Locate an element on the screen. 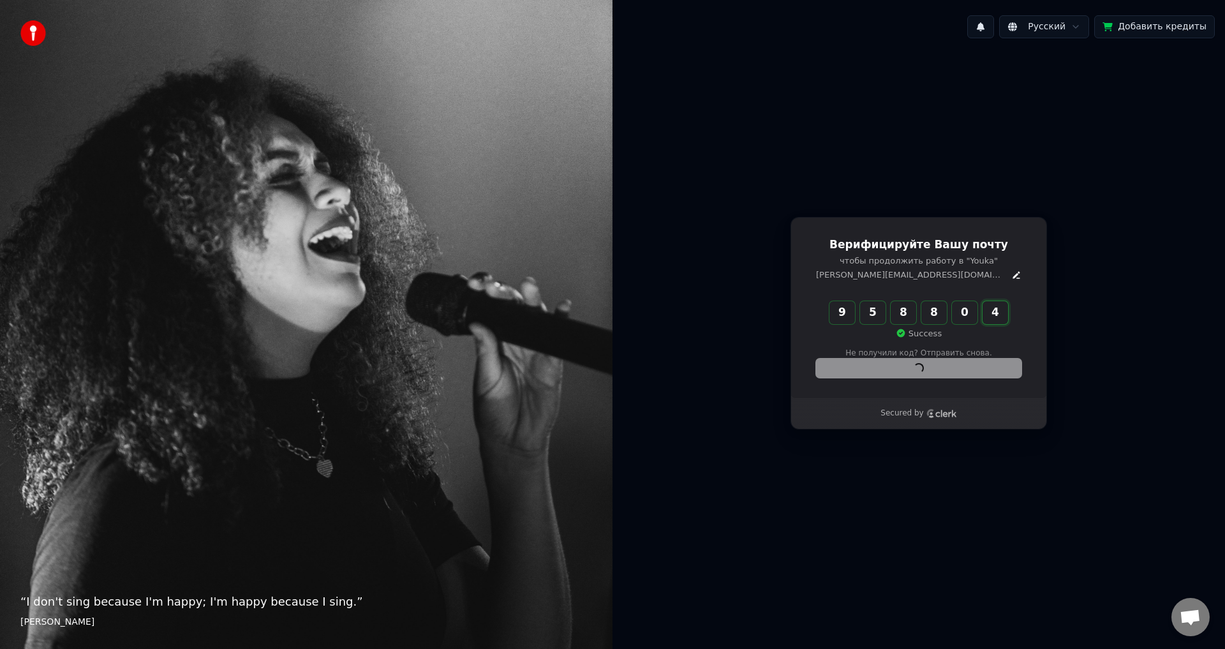 This screenshot has height=649, width=1225. p: Secured by is located at coordinates (902, 414).